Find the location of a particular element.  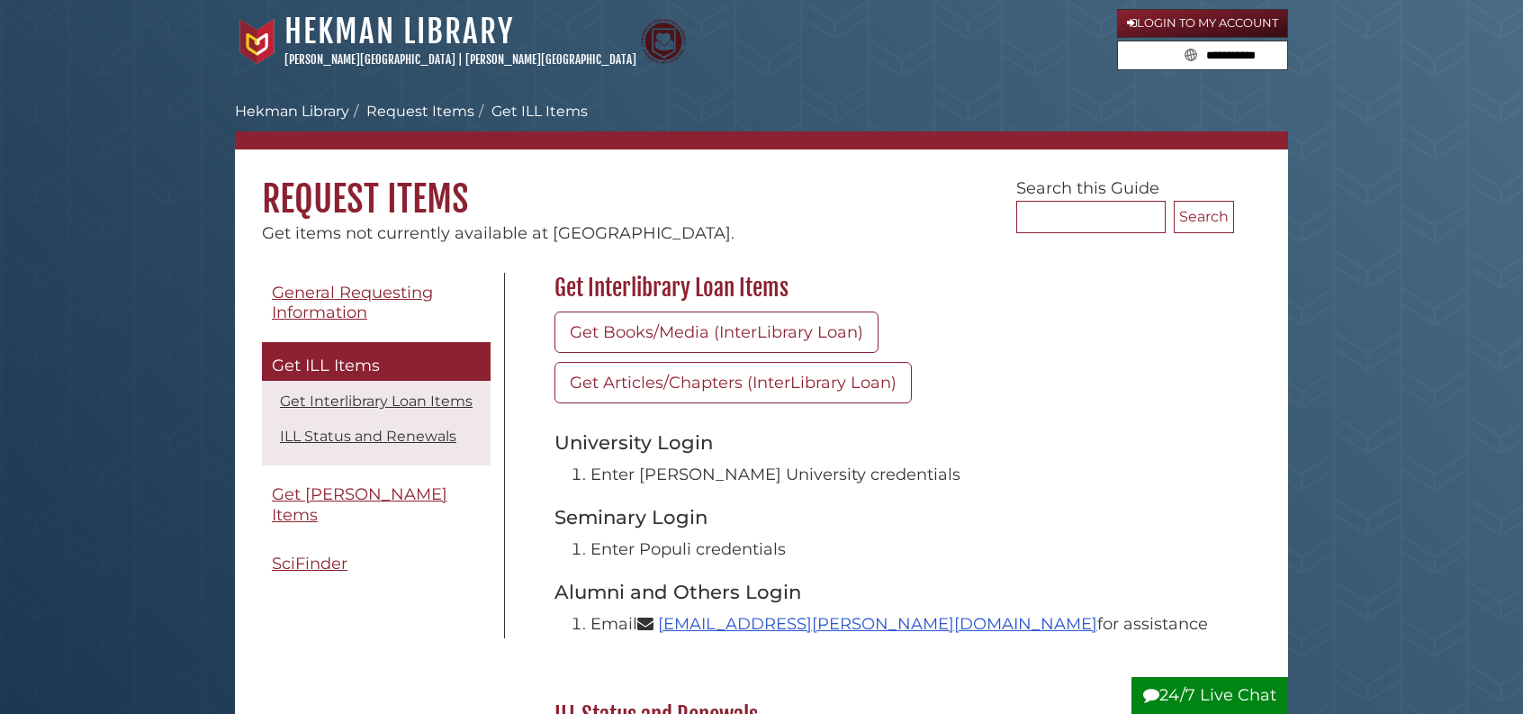

span: SciFinder is located at coordinates (310, 563).